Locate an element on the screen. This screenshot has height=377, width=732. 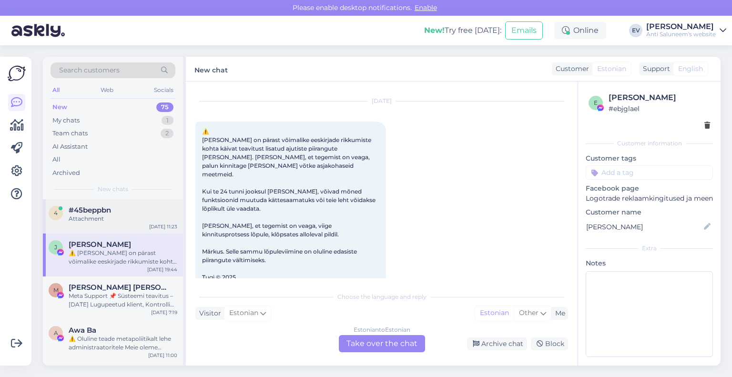
button: Emails is located at coordinates (524, 31).